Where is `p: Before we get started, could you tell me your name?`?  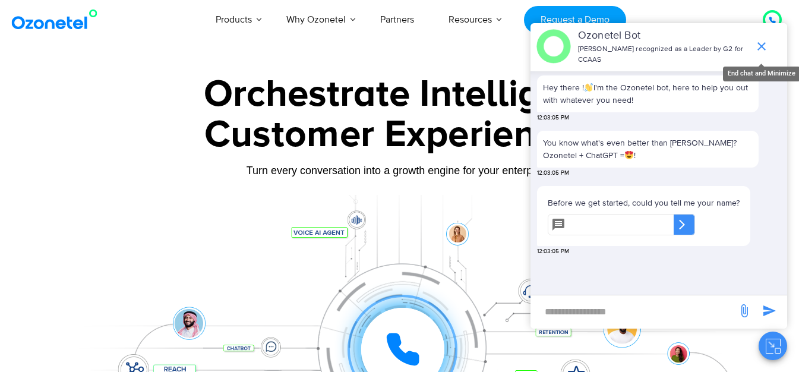
p: Before we get started, could you tell me your name? is located at coordinates (643, 203).